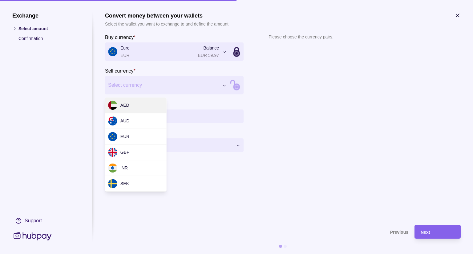 The image size is (473, 254). I want to click on img: in, so click(113, 168).